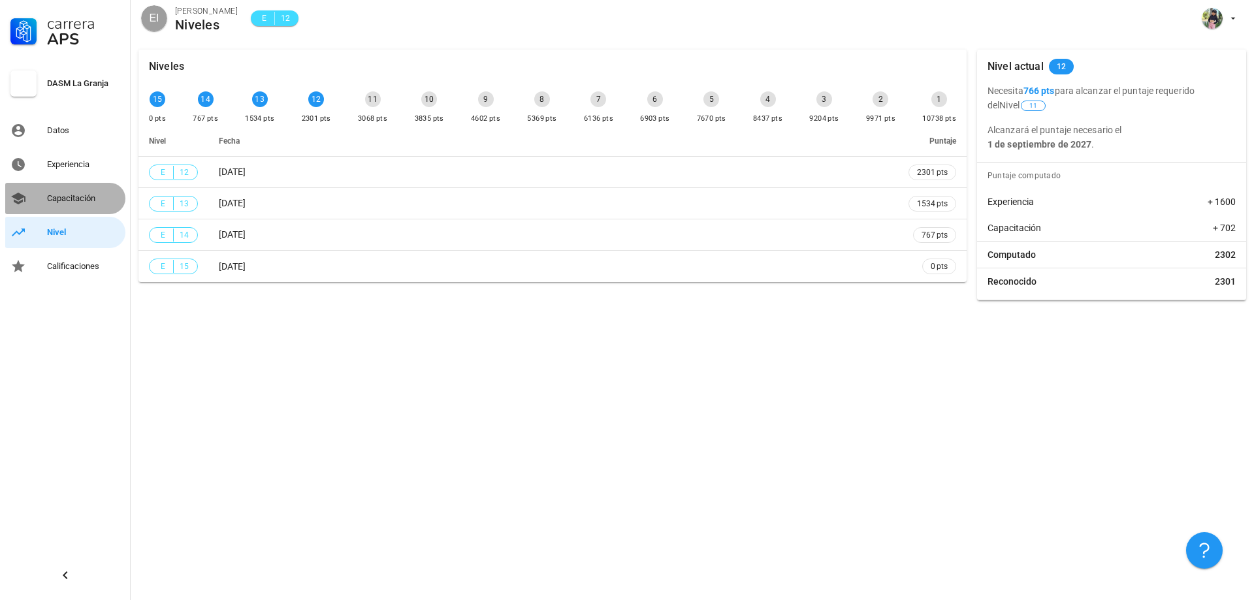 The image size is (1254, 600). What do you see at coordinates (84, 165) in the screenshot?
I see `div: Experiencia` at bounding box center [84, 165].